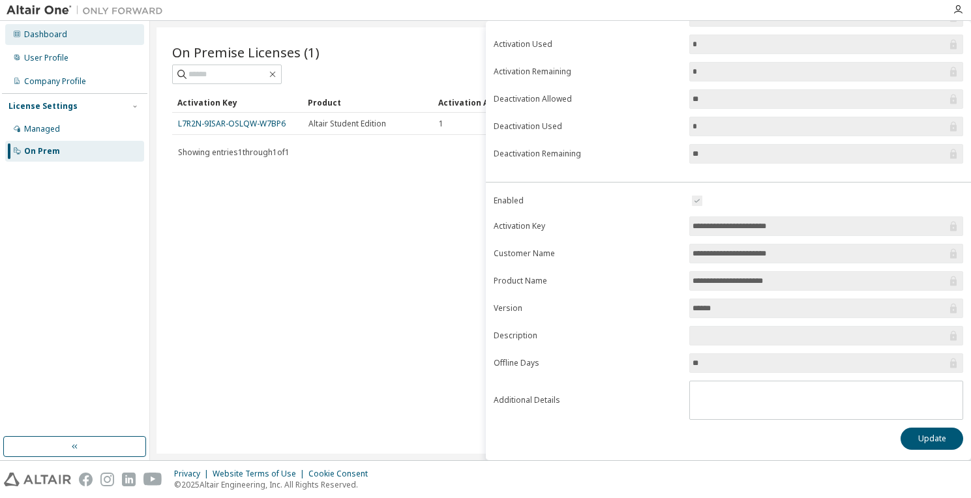 Image resolution: width=971 pixels, height=498 pixels. Describe the element at coordinates (55, 82) in the screenshot. I see `div: Company Profile` at that location.